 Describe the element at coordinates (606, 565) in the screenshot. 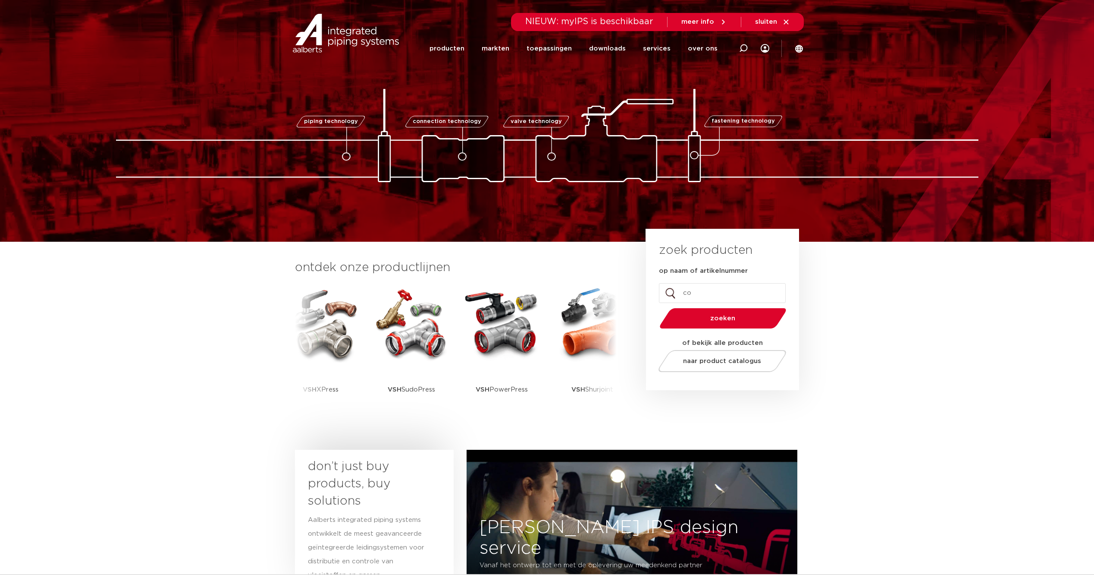

I see `p: Vanaf het ontwerp tot en met de oplevering uw meedenkend partner` at that location.